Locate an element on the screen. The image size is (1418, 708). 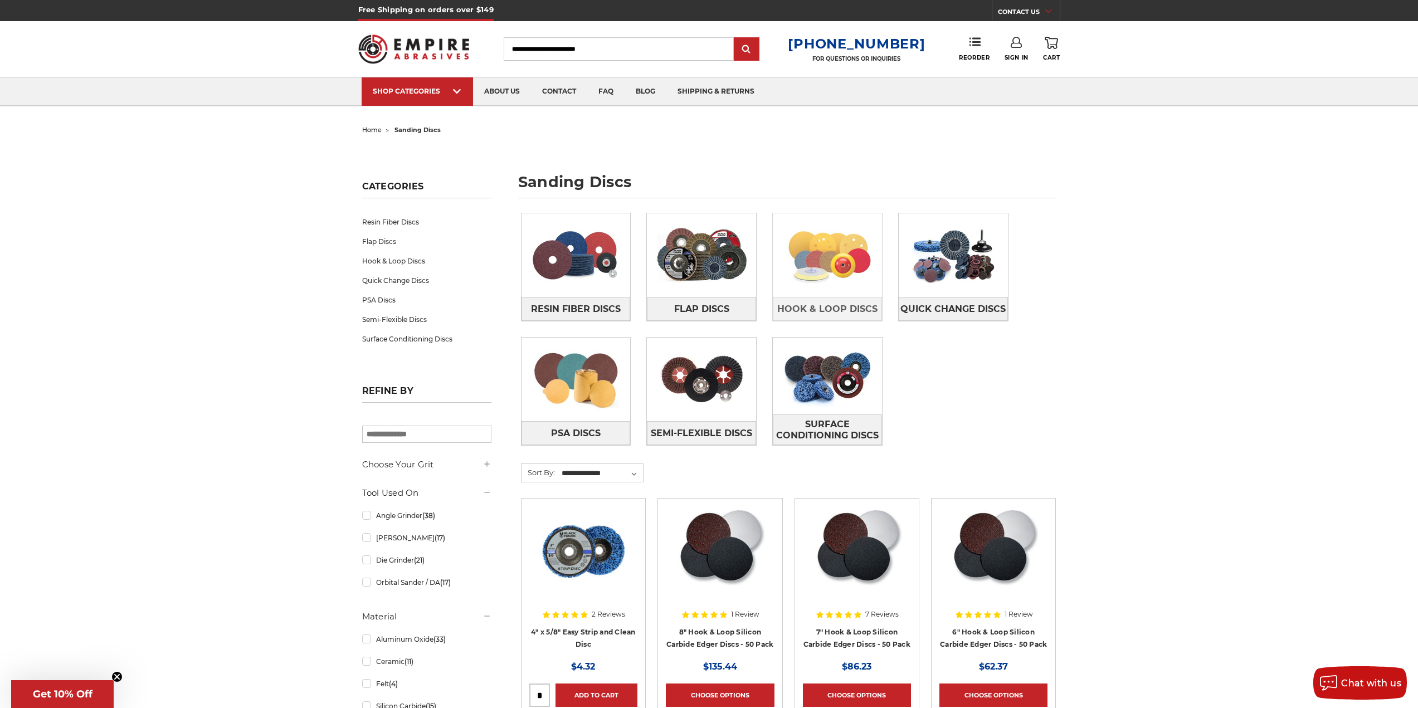
h5: Choose Your Grit is located at coordinates (427, 465).